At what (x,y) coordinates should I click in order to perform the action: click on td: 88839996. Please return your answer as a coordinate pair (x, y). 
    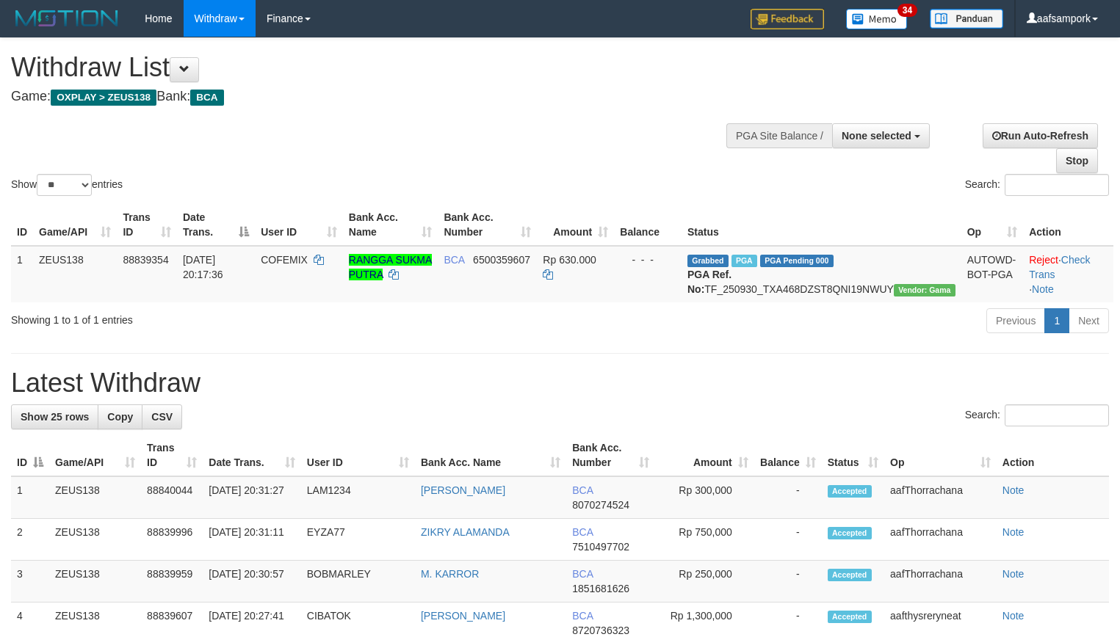
    Looking at the image, I should click on (172, 540).